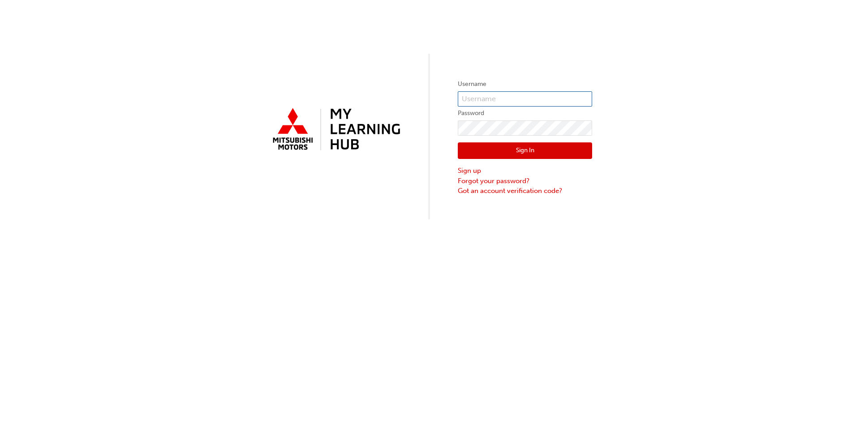 The image size is (860, 437). What do you see at coordinates (525, 151) in the screenshot?
I see `button: Sign In` at bounding box center [525, 151].